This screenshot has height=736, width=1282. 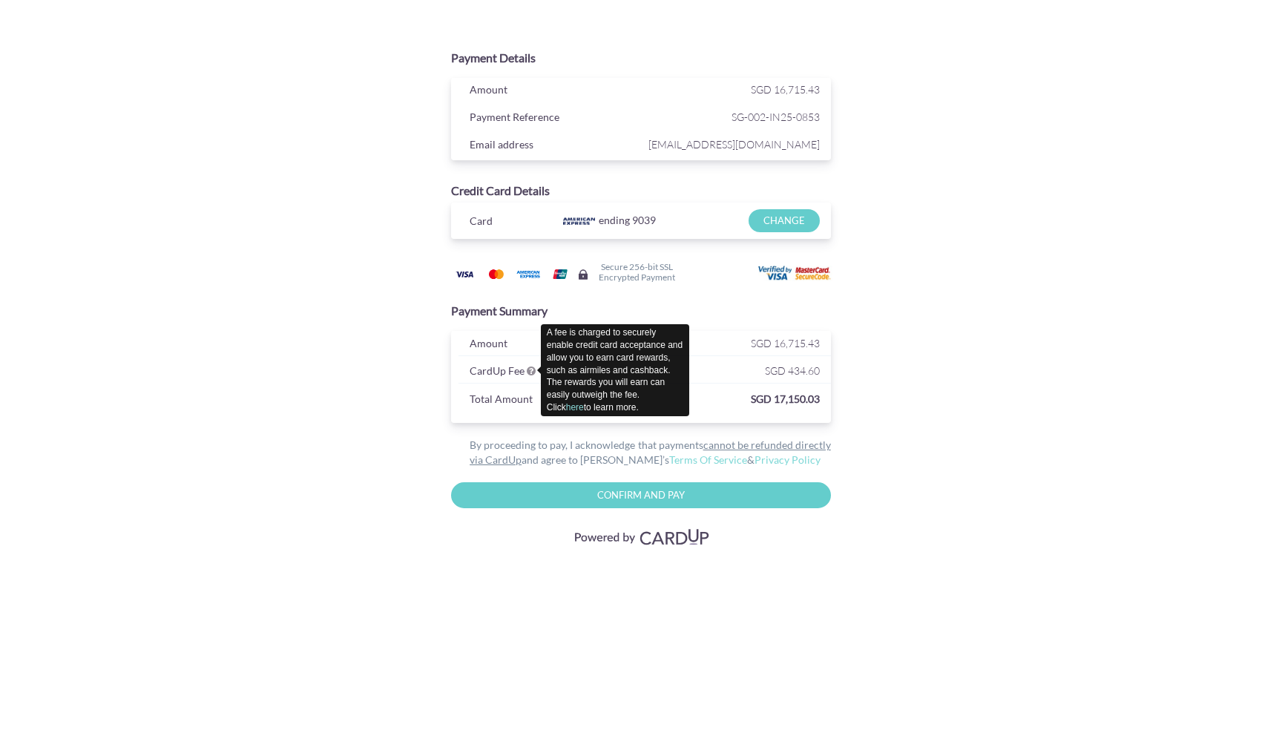 I want to click on div: Email address, so click(x=551, y=146).